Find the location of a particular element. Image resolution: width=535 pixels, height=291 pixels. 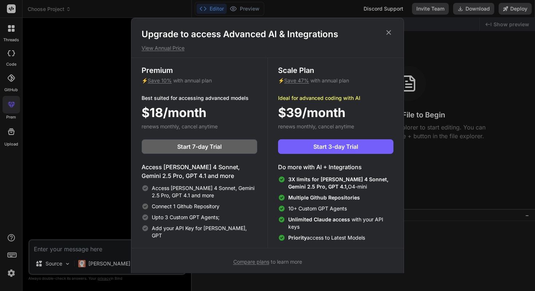

span: Start 7-day Trial is located at coordinates (200, 146).